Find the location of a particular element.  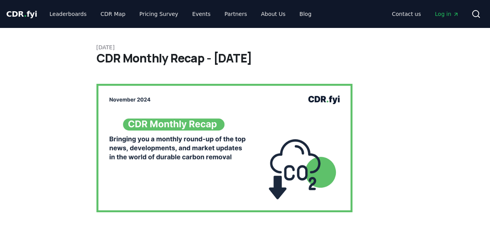

a: CDR.fyi is located at coordinates (22, 14).